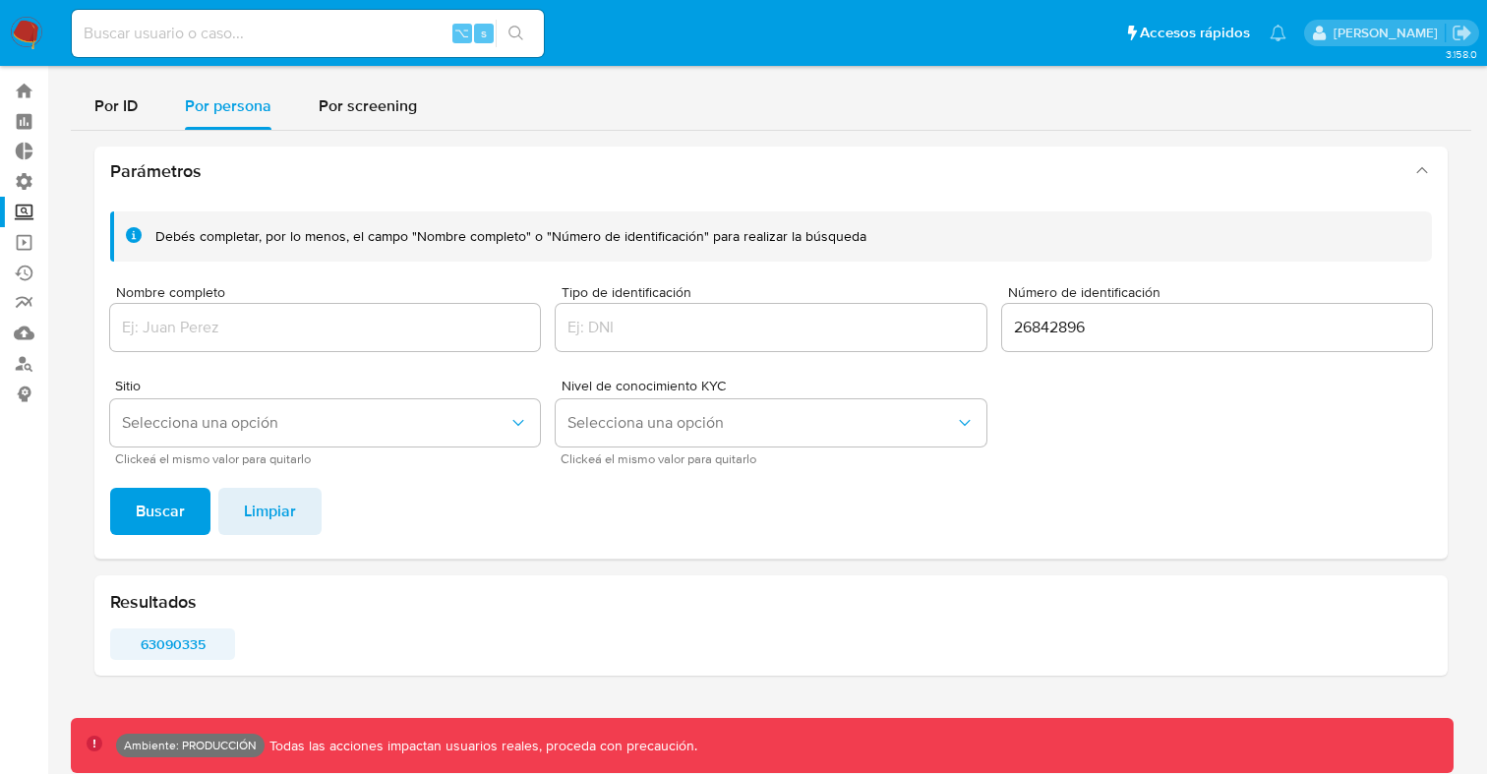 The height and width of the screenshot is (774, 1487). Describe the element at coordinates (1461, 54) in the screenshot. I see `span: 3.158.0` at that location.